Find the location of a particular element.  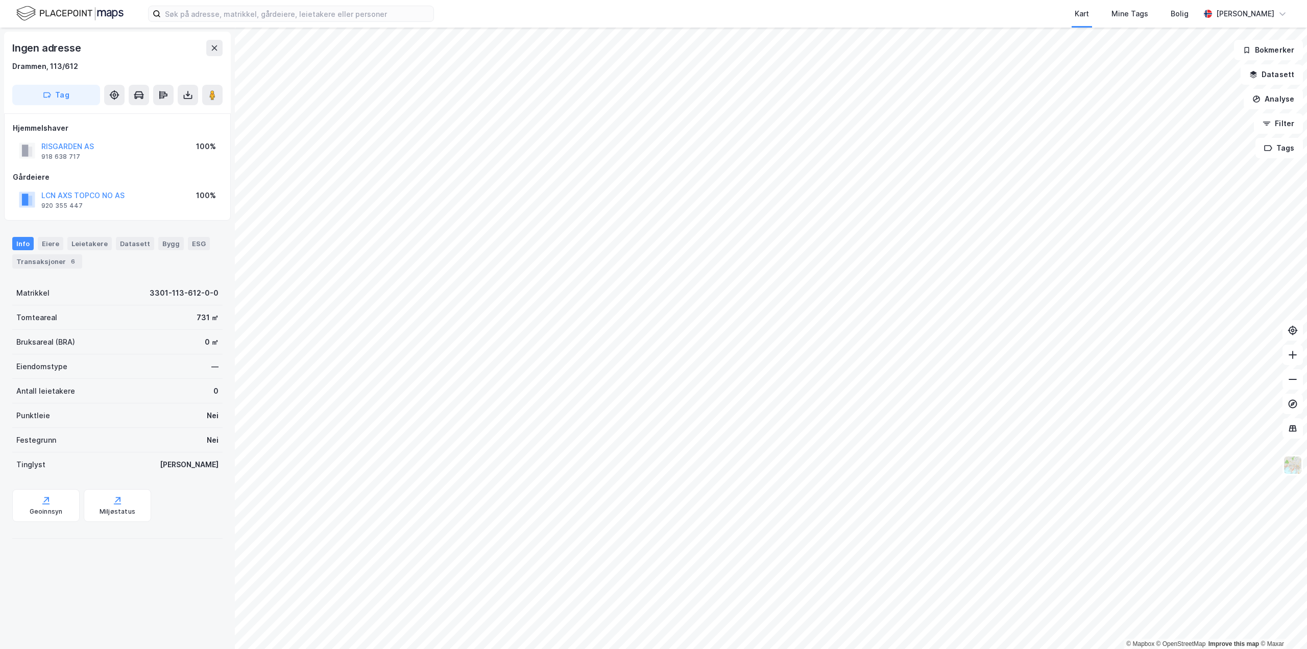

div: 3301-113-612-0-0 is located at coordinates (184, 293).